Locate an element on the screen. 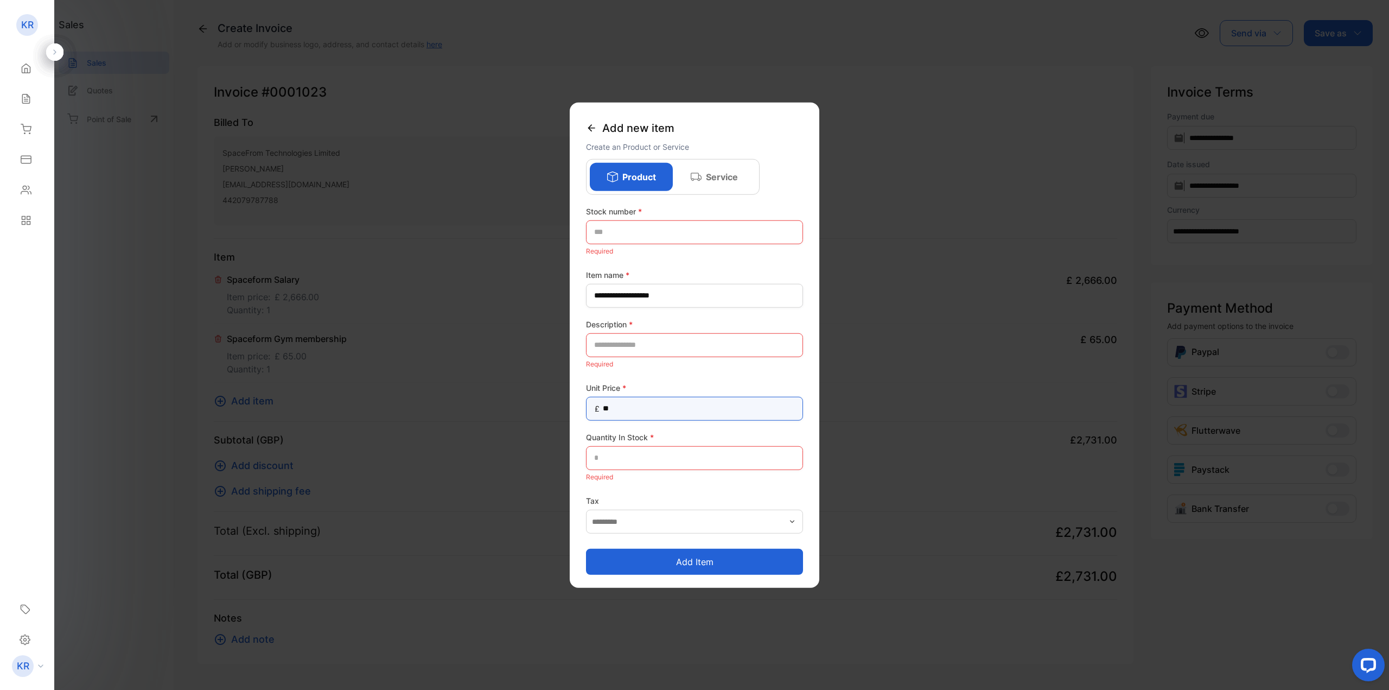 This screenshot has height=690, width=1389. span: Create an Product or Service is located at coordinates (638, 146).